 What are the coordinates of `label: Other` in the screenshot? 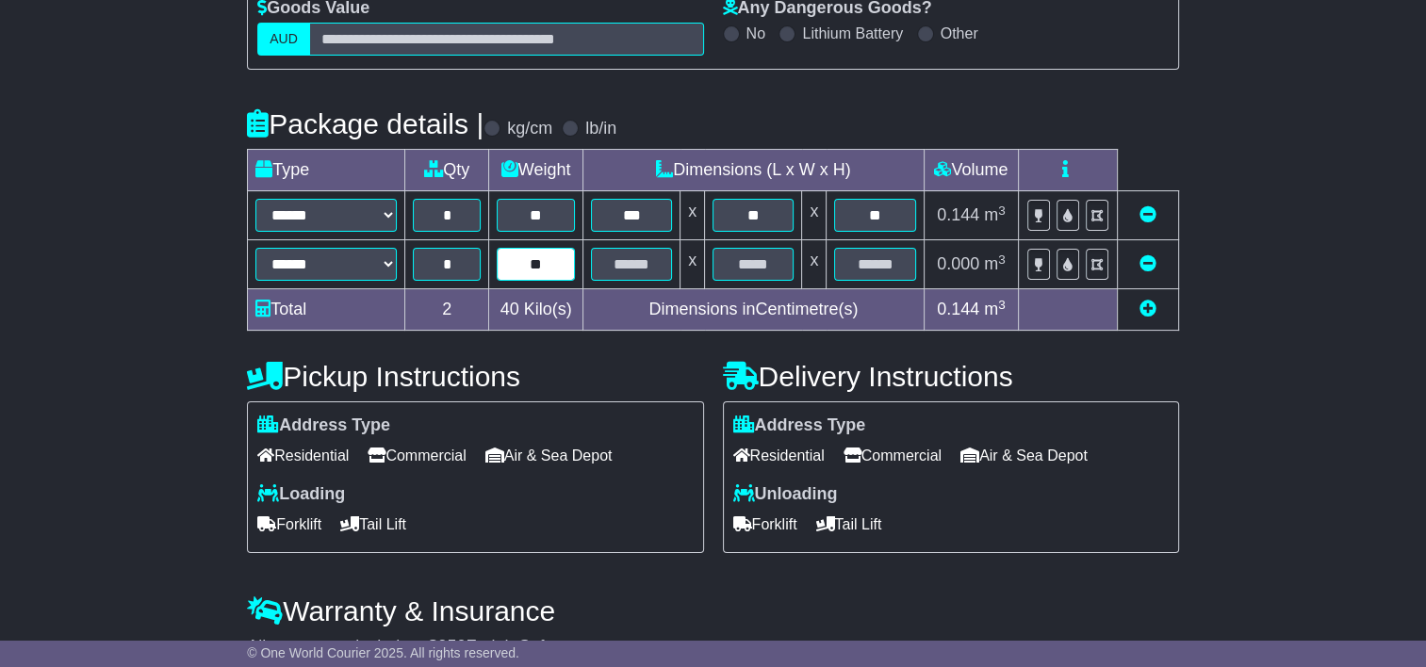 It's located at (959, 33).